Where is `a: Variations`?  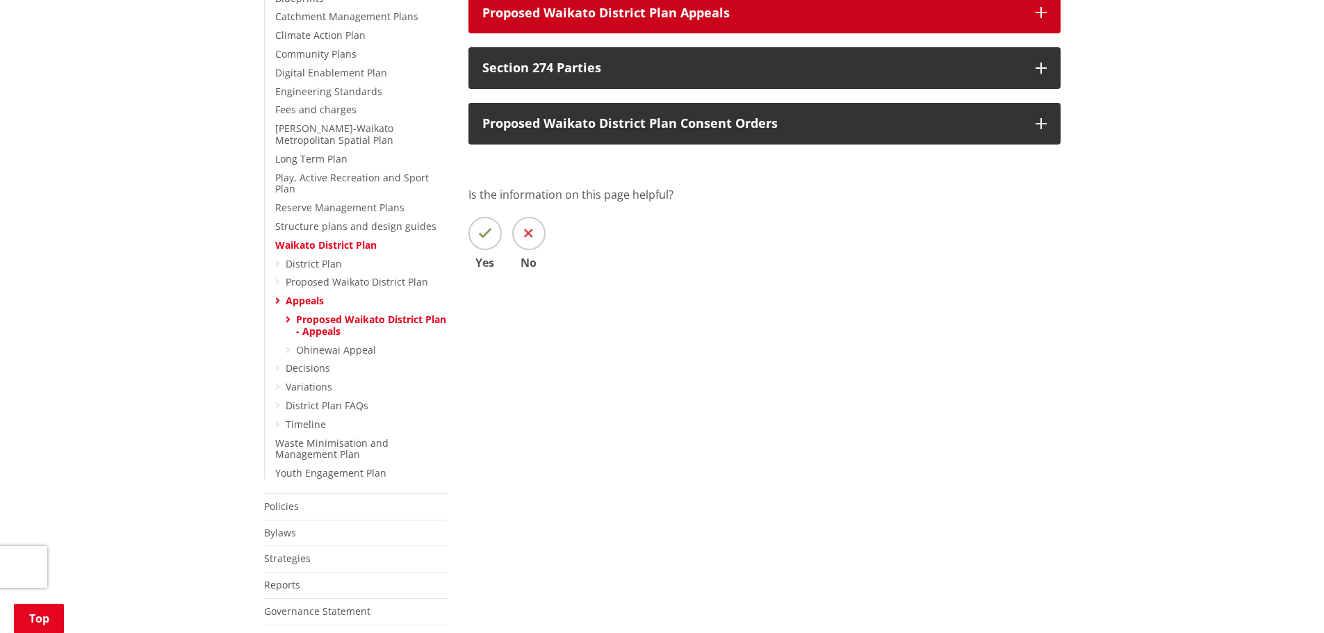 a: Variations is located at coordinates (309, 386).